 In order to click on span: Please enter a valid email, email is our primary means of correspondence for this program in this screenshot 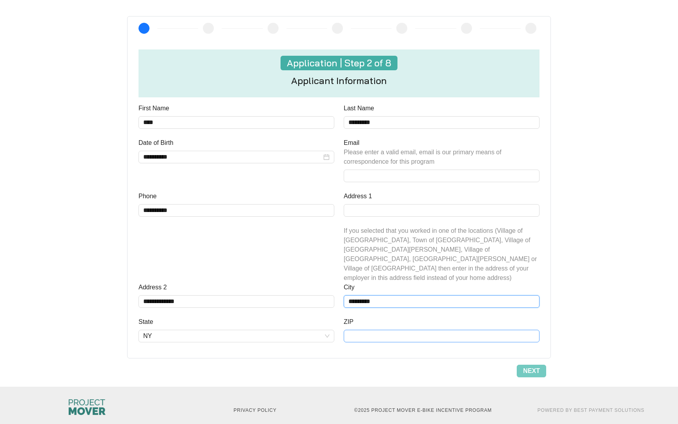, I will do `click(423, 157)`.